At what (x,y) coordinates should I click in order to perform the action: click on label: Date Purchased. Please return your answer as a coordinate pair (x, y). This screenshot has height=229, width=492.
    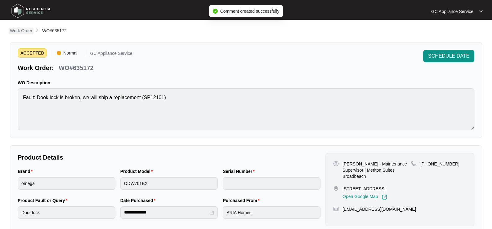
    Looking at the image, I should click on (139, 201).